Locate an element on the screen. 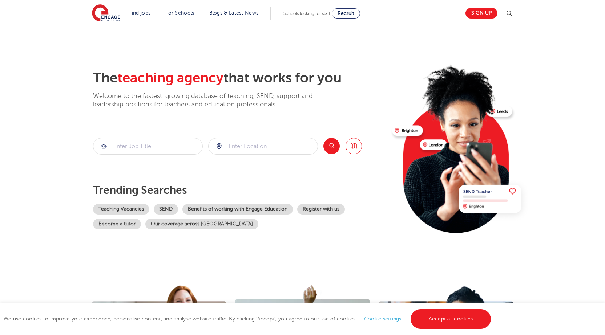 The image size is (605, 335). a: SEND is located at coordinates (166, 209).